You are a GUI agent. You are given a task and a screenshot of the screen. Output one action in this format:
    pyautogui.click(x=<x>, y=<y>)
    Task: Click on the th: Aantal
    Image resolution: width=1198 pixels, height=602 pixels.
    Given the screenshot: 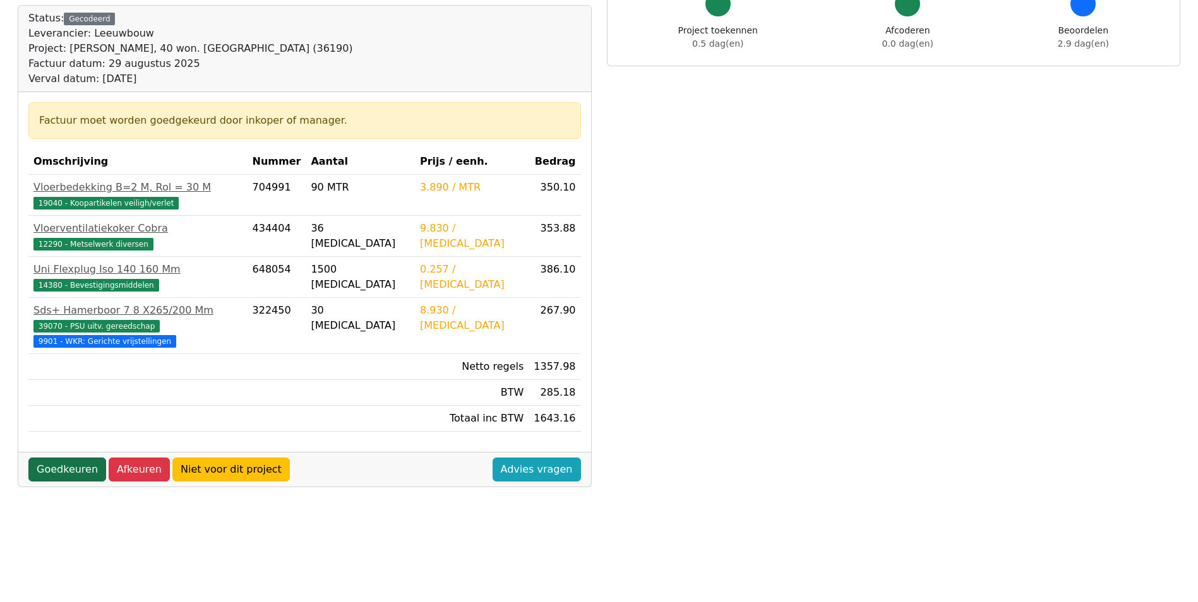 What is the action you would take?
    pyautogui.click(x=360, y=162)
    